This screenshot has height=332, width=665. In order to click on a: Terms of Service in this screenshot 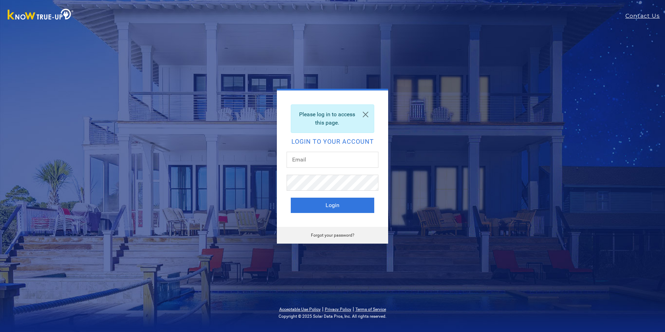, I will do `click(371, 309)`.